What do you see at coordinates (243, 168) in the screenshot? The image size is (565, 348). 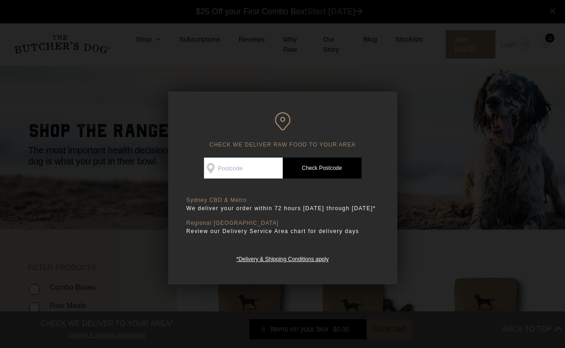 I see `input: Postcode` at bounding box center [243, 168].